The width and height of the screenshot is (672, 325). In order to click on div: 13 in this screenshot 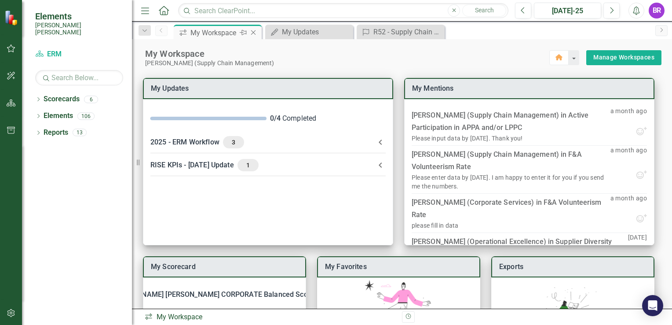, I will do `click(80, 132)`.